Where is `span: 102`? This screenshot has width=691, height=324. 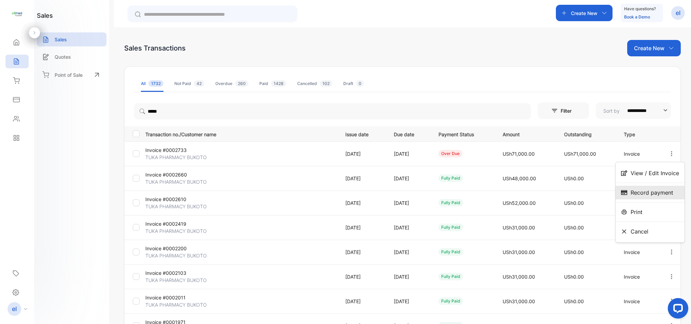 span: 102 is located at coordinates (326, 83).